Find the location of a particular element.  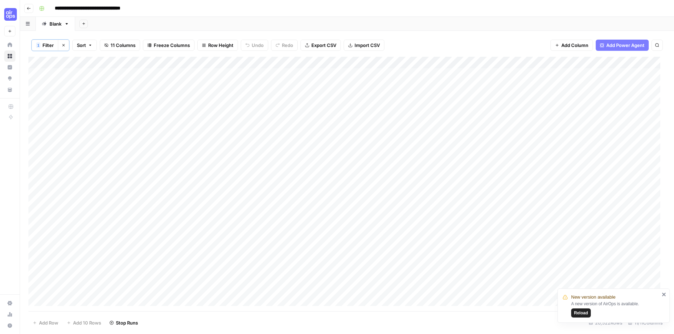

span: Stop Runs is located at coordinates (127, 323).